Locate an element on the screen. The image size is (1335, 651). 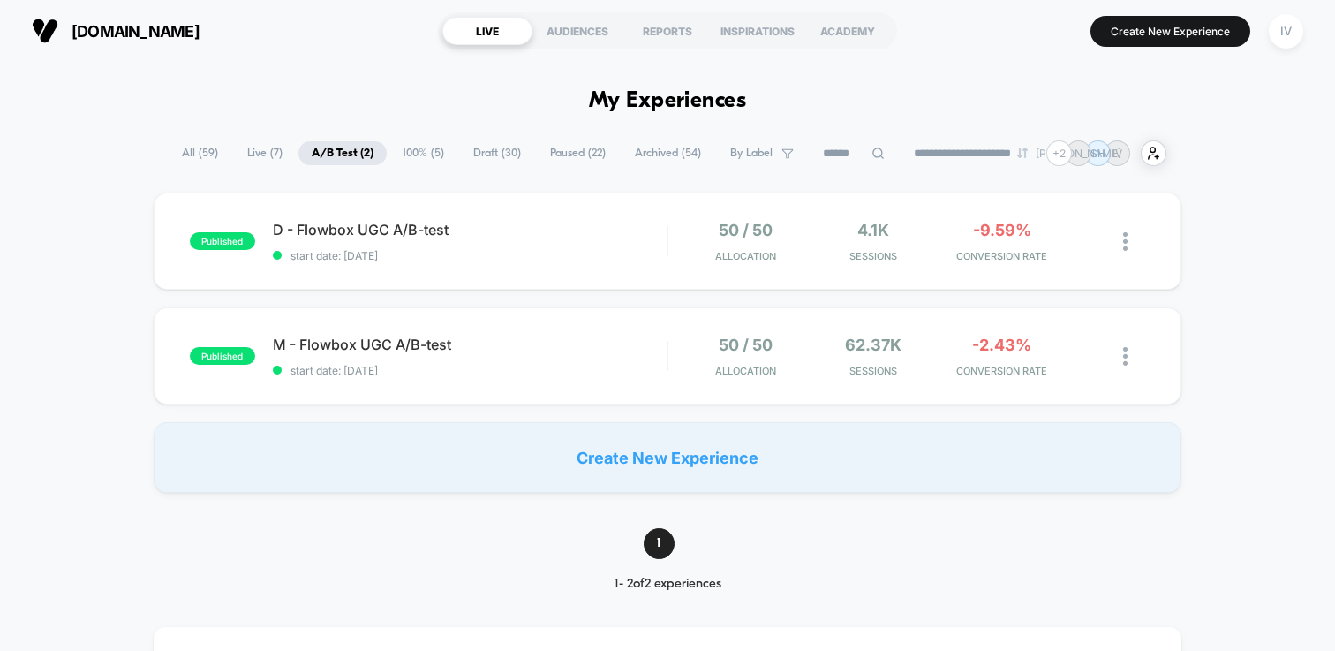
span: D - Flowbox UGC A/B-test is located at coordinates (470, 230).